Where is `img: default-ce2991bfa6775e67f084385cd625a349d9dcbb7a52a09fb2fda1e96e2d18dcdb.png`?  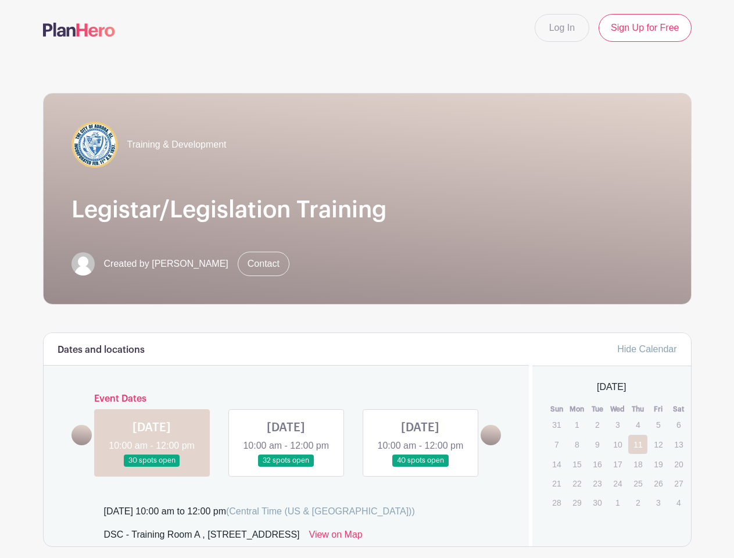
img: default-ce2991bfa6775e67f084385cd625a349d9dcbb7a52a09fb2fda1e96e2d18dcdb.png is located at coordinates (83, 264).